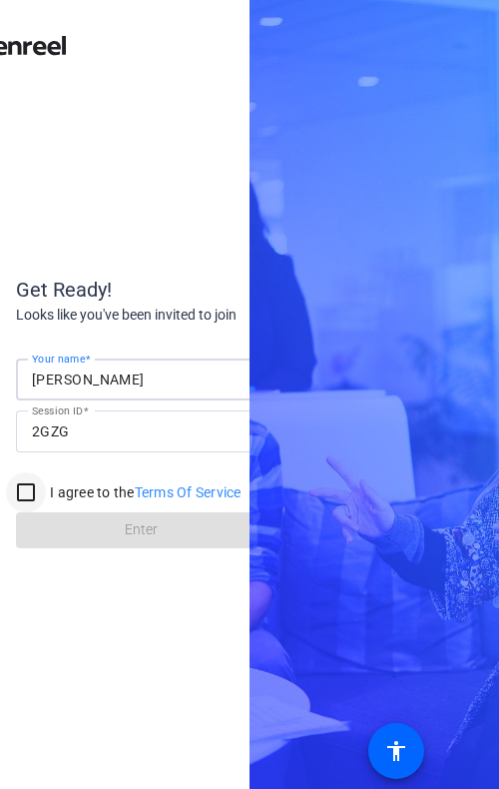  Describe the element at coordinates (58, 359) in the screenshot. I see `mat-label: Your name` at that location.